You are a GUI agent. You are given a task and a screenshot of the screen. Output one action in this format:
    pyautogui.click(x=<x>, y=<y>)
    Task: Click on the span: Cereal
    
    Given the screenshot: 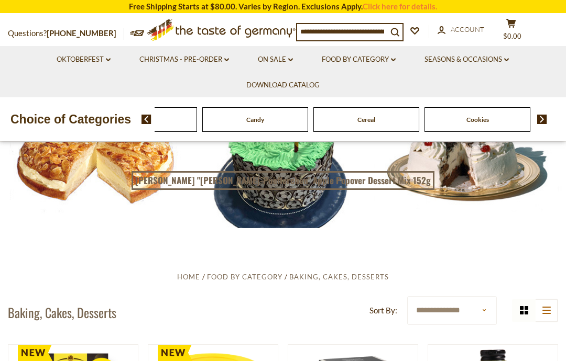 What is the action you would take?
    pyautogui.click(x=366, y=119)
    